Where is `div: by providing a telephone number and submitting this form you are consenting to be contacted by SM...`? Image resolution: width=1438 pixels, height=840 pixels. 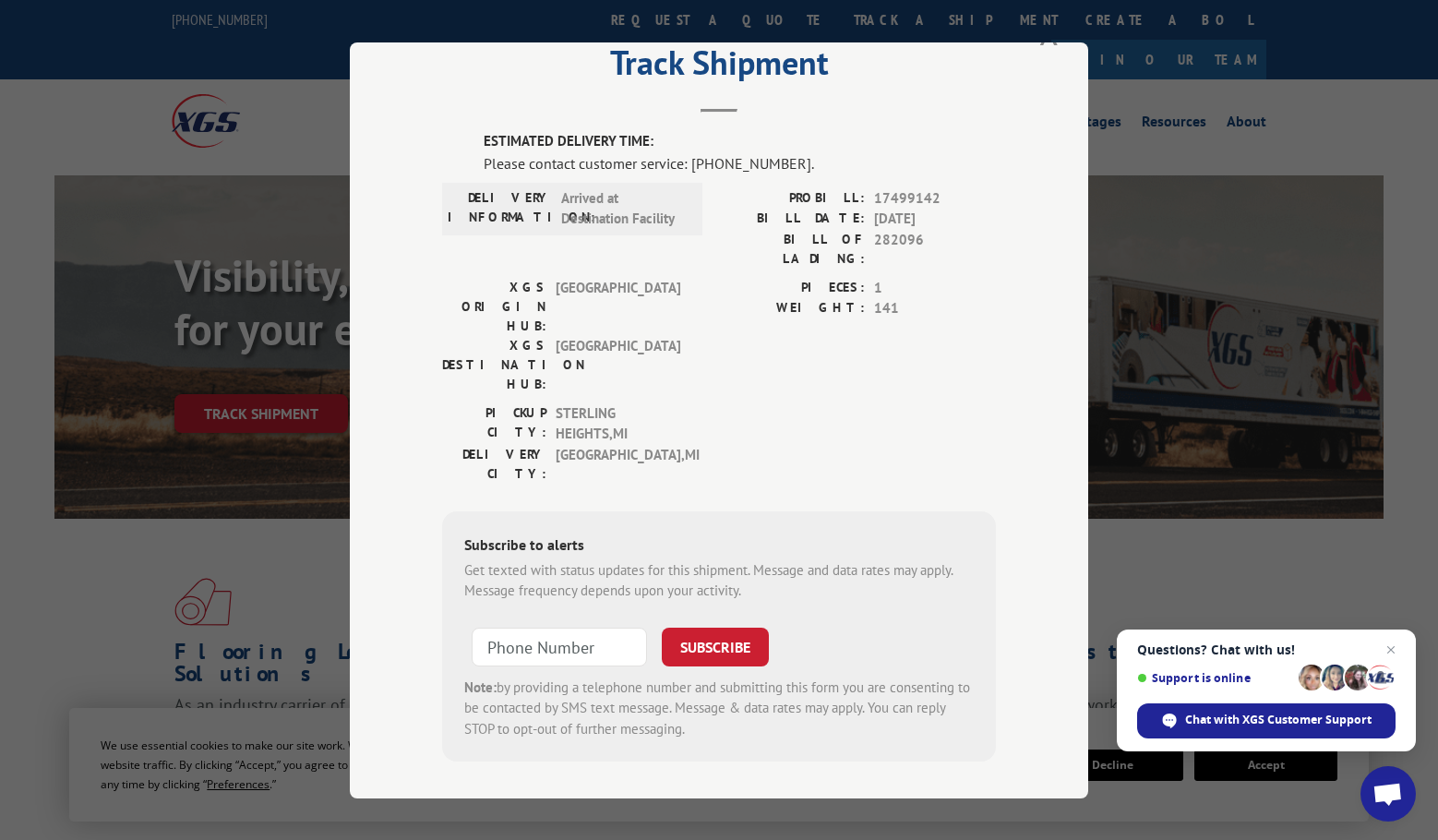 div: by providing a telephone number and submitting this form you are consenting to be contacted by SM... is located at coordinates (719, 708).